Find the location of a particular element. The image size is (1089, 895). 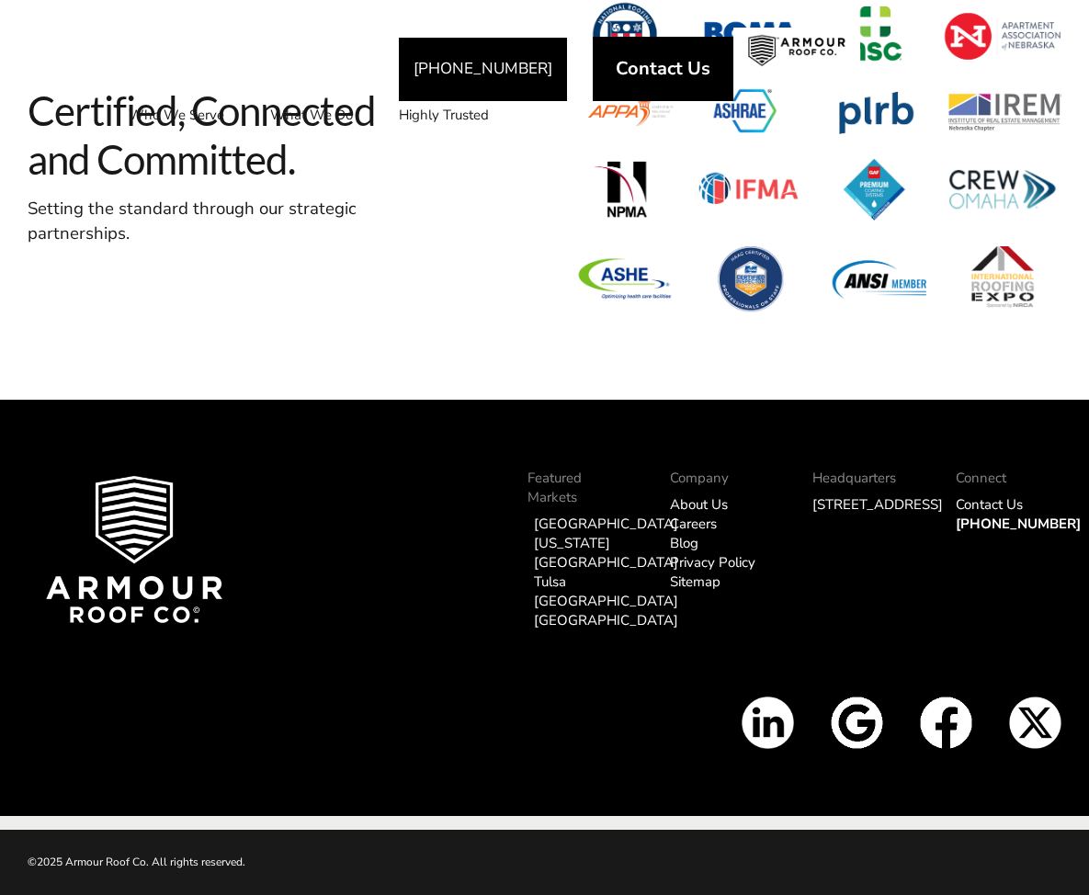

a: About Us is located at coordinates (698, 504).